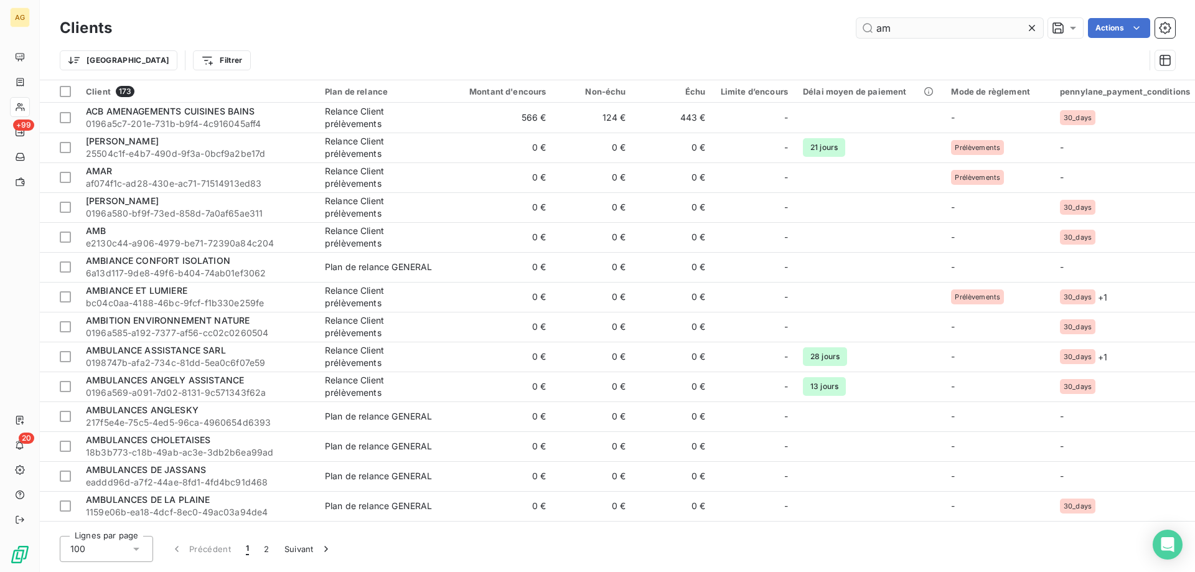 This screenshot has height=572, width=1195. I want to click on span: 173, so click(125, 91).